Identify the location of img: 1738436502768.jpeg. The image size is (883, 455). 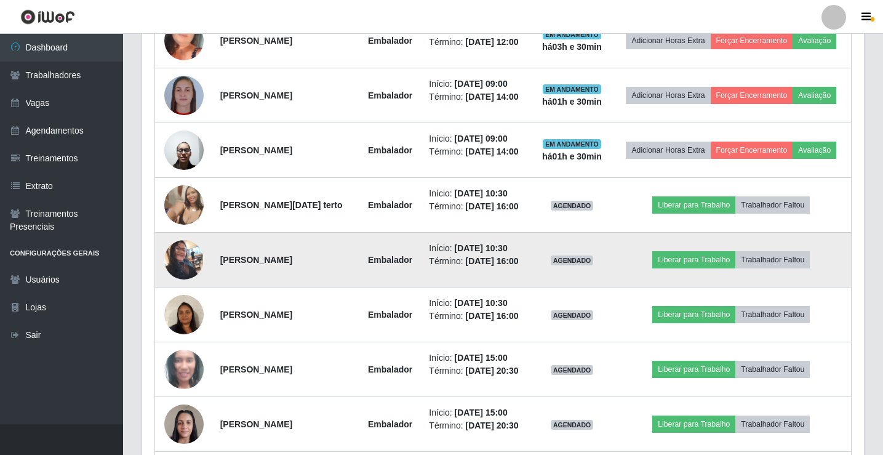
(184, 423).